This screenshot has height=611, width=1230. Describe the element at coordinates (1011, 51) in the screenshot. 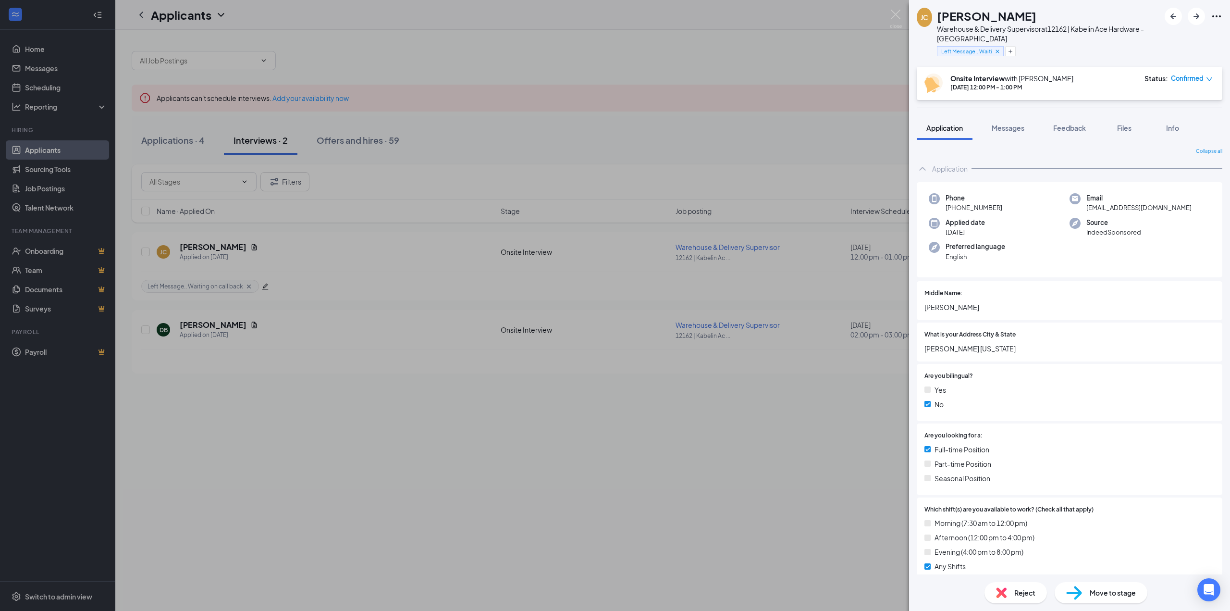

I see `button: Plus` at that location.